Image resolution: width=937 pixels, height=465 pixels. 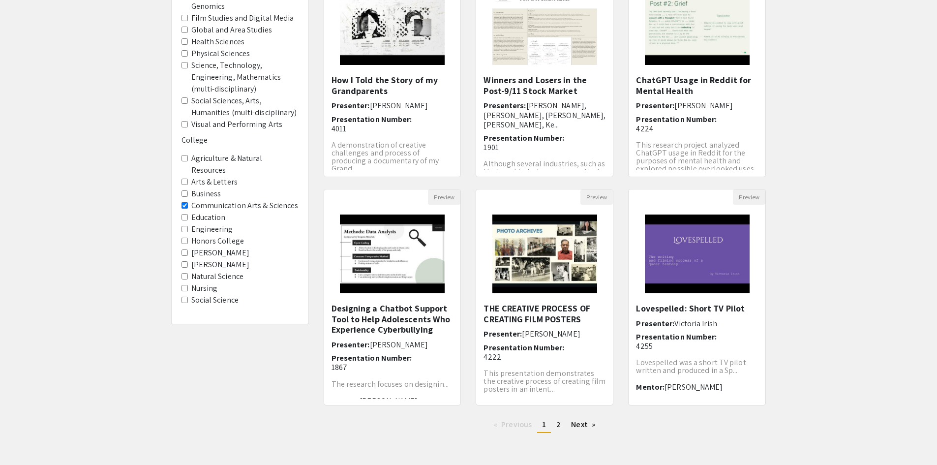 What do you see at coordinates (245, 77) in the screenshot?
I see `label: Science, Technology, Engineering, Mathematics (multi-disciplinary)` at bounding box center [245, 77].